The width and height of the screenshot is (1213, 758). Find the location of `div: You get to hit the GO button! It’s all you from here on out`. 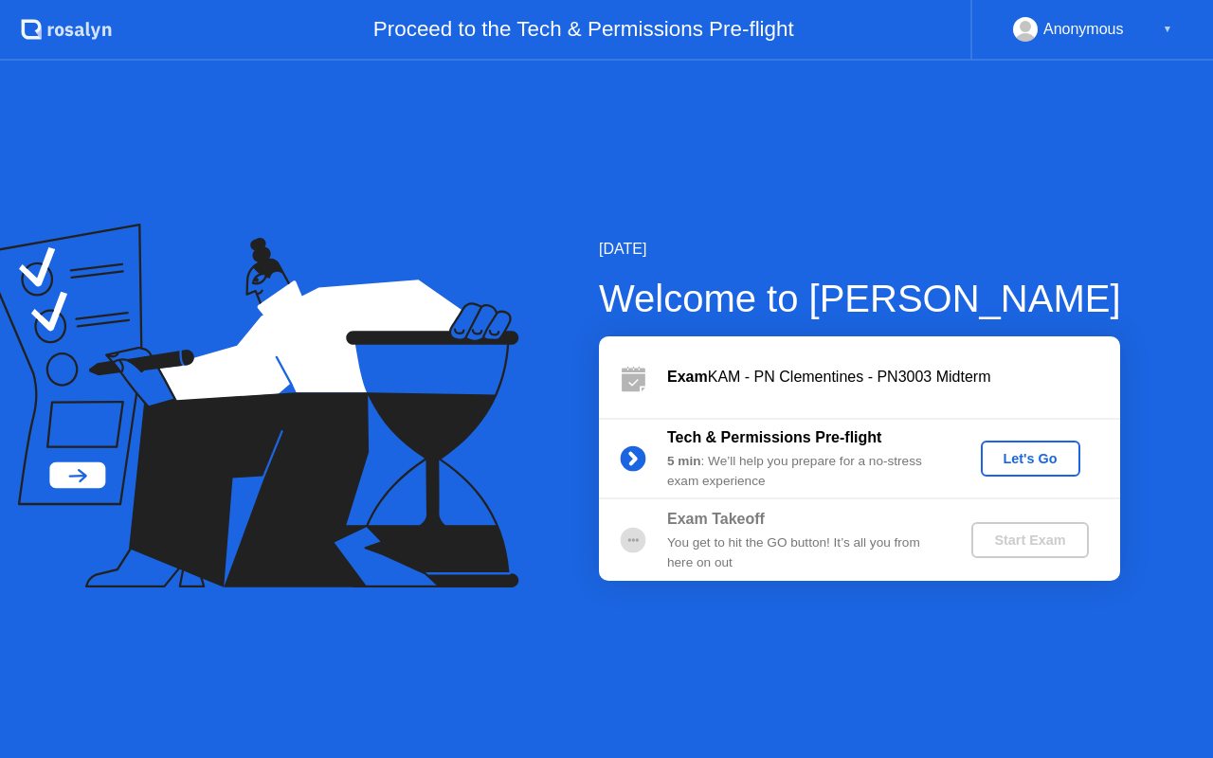

div: You get to hit the GO button! It’s all you from here on out is located at coordinates (804, 552).